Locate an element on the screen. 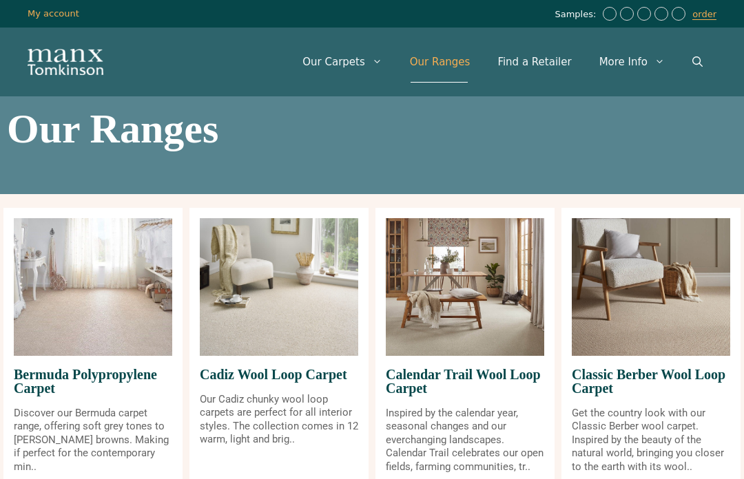 The width and height of the screenshot is (744, 479). span: Cadiz Wool Loop Carpet is located at coordinates (279, 375).